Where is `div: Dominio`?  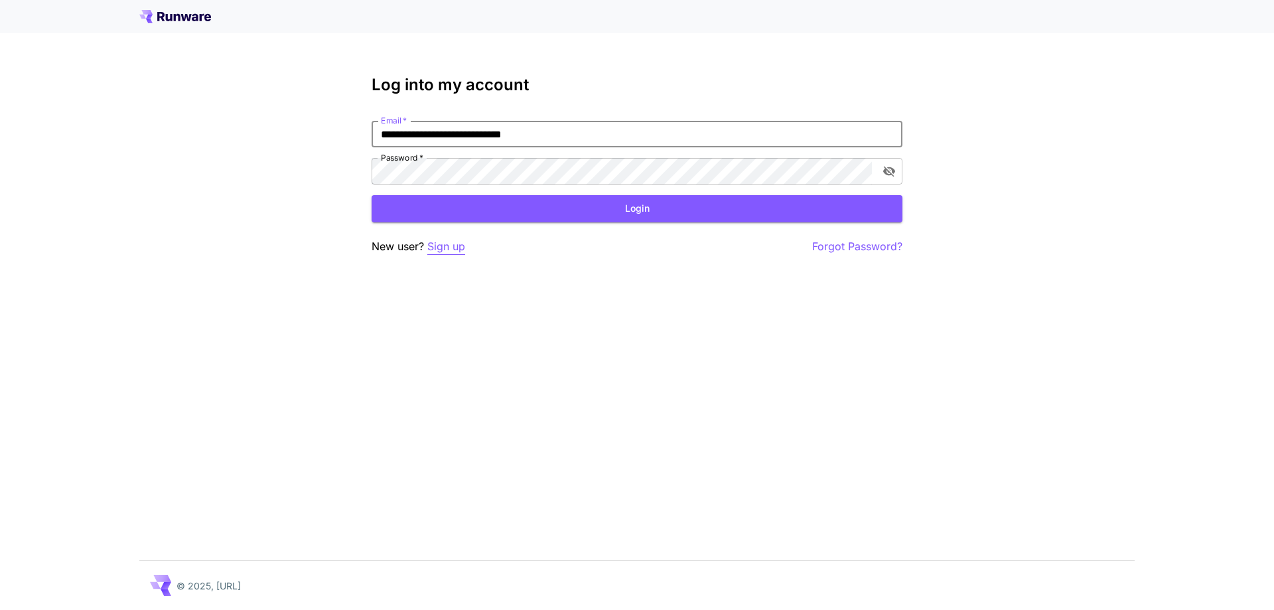 div: Dominio is located at coordinates (86, 82).